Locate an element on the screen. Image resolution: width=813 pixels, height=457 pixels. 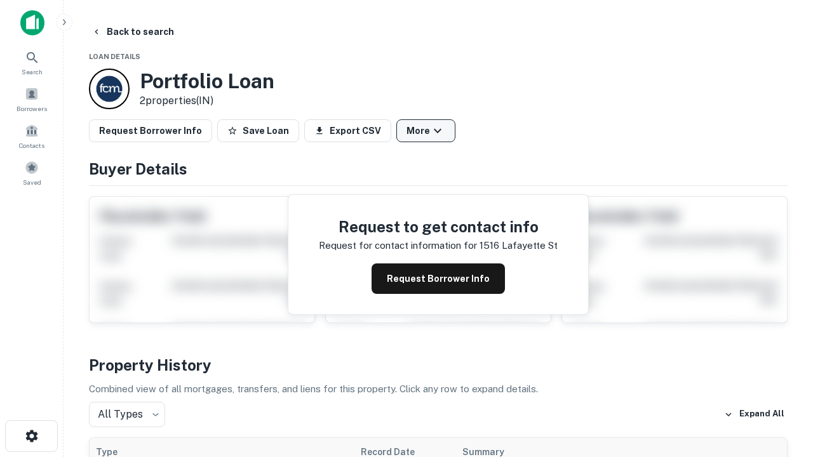
p: 1516 lafayette st is located at coordinates (518, 246).